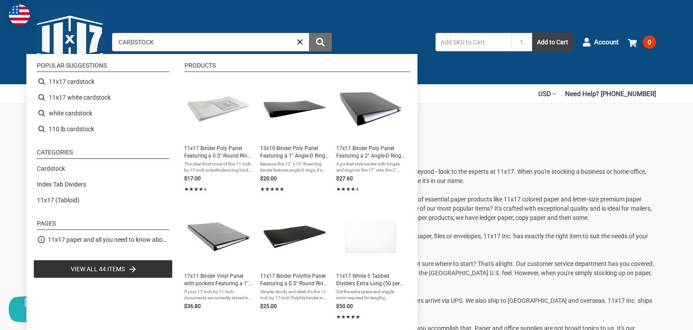 The image size is (693, 330). I want to click on span: View all 44 items, so click(98, 269).